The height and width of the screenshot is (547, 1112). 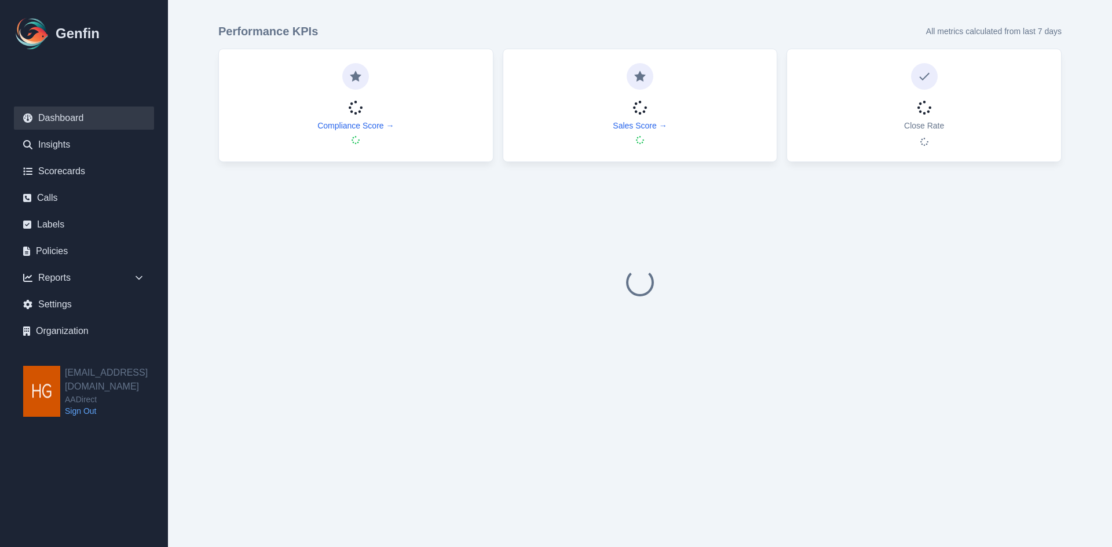 What do you see at coordinates (84, 118) in the screenshot?
I see `a: Dashboard` at bounding box center [84, 118].